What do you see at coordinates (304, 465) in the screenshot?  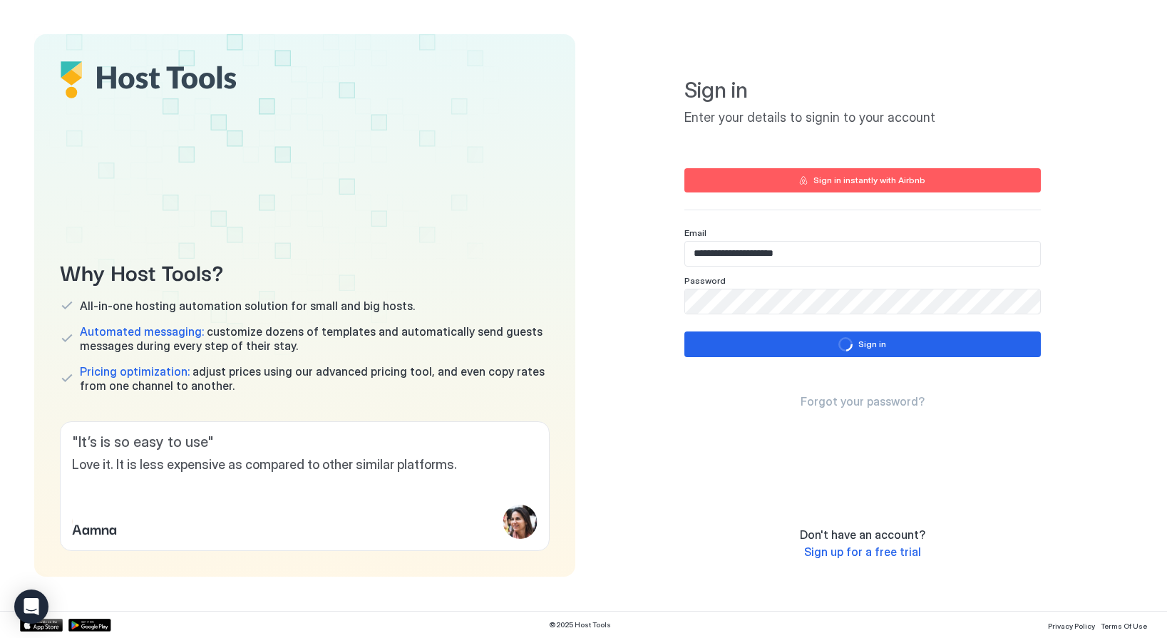 I see `span: Love it. It is less expensive as compared to other similar platforms.` at bounding box center [304, 465].